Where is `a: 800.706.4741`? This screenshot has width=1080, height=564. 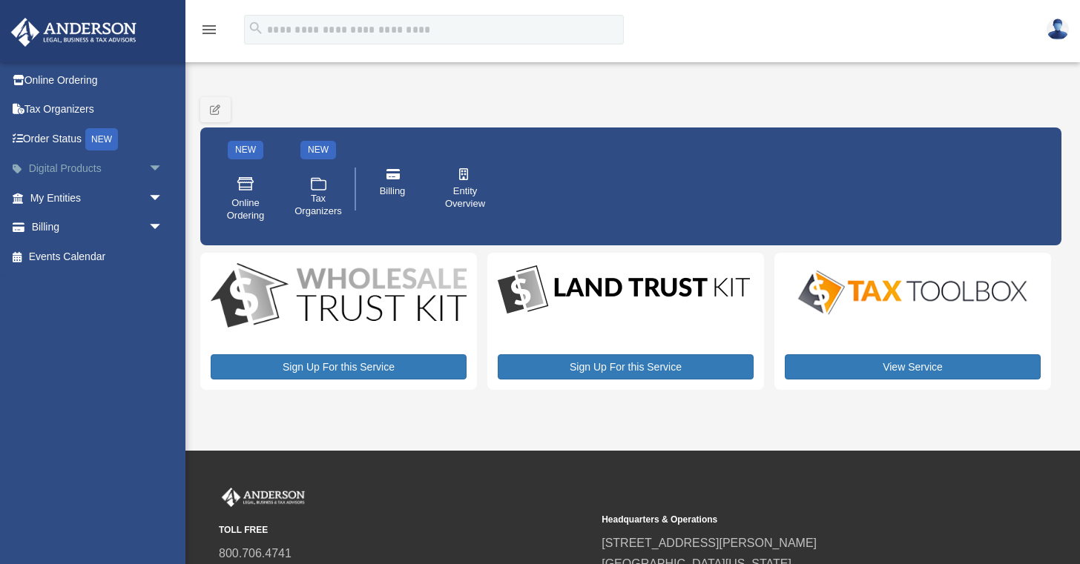 a: 800.706.4741 is located at coordinates (255, 553).